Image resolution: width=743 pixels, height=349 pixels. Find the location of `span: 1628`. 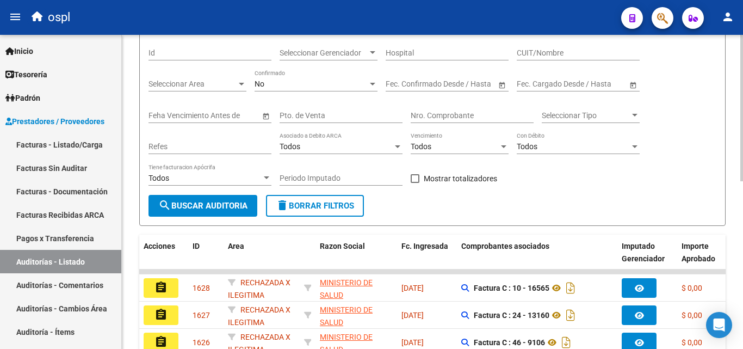

span: 1628 is located at coordinates (201, 288).